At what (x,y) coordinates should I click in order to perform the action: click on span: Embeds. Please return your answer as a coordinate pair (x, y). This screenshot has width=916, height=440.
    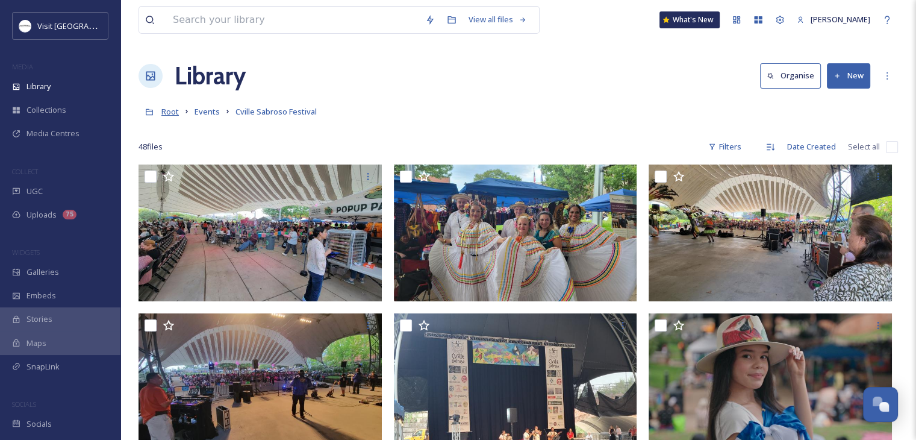
    Looking at the image, I should click on (41, 295).